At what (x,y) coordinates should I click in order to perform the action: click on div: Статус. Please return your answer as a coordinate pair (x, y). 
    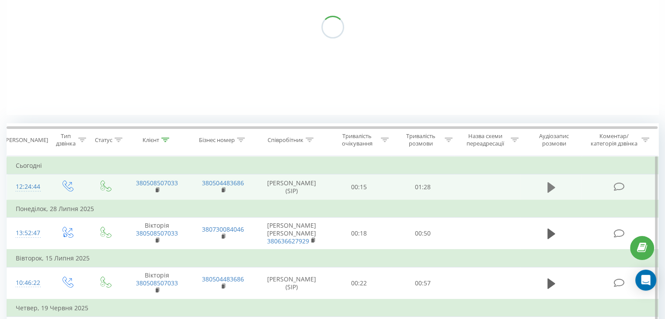
    Looking at the image, I should click on (104, 140).